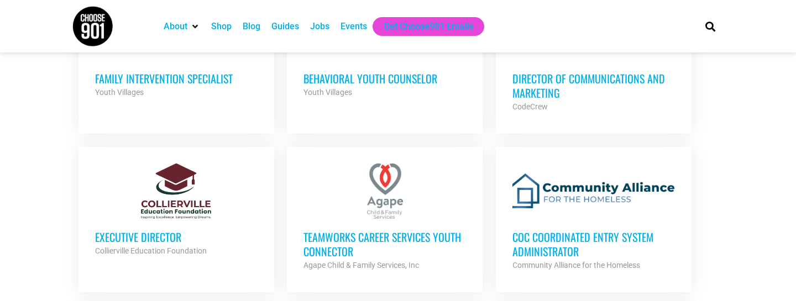 The width and height of the screenshot is (796, 301). What do you see at coordinates (384, 78) in the screenshot?
I see `h3: Behavioral Youth Counselor` at bounding box center [384, 78].